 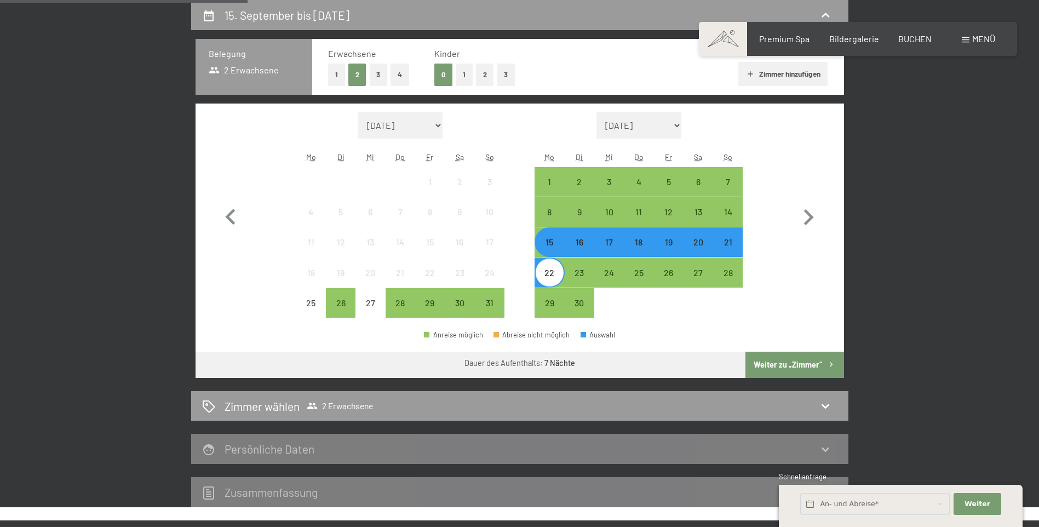 I want to click on div: 18, so click(x=638, y=251).